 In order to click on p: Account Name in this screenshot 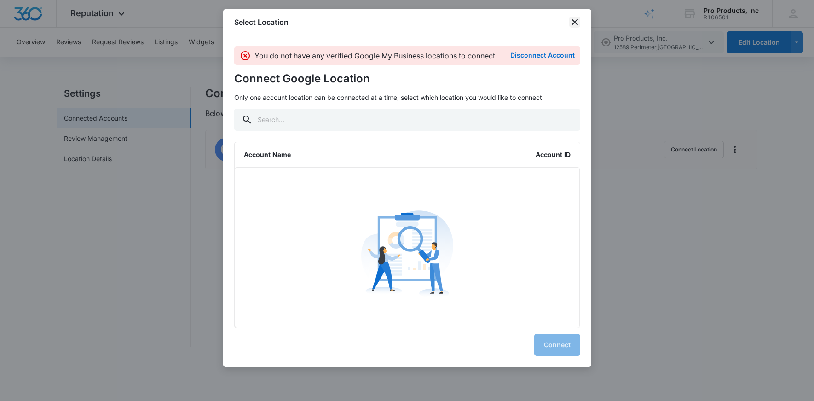, I will do `click(267, 154)`.